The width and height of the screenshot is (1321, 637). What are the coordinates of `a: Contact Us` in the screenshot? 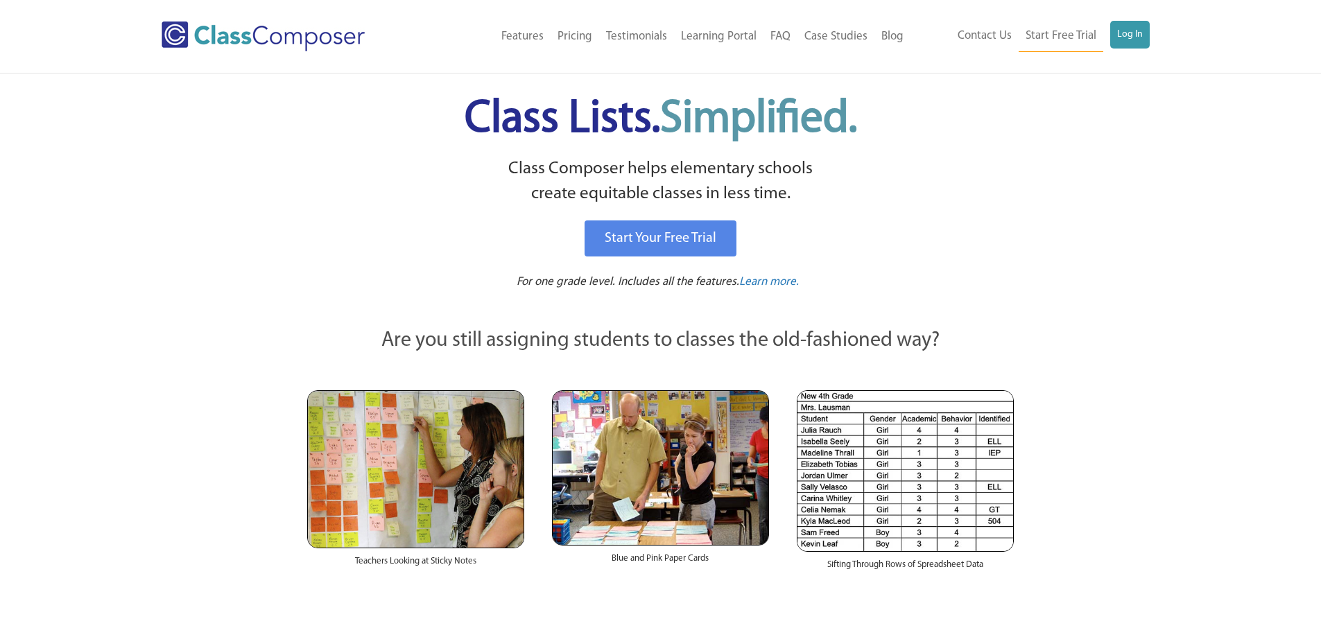 It's located at (985, 36).